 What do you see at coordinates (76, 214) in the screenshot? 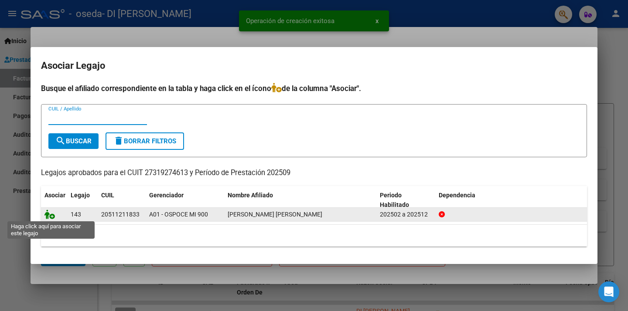
I see `span: 143` at bounding box center [76, 214].